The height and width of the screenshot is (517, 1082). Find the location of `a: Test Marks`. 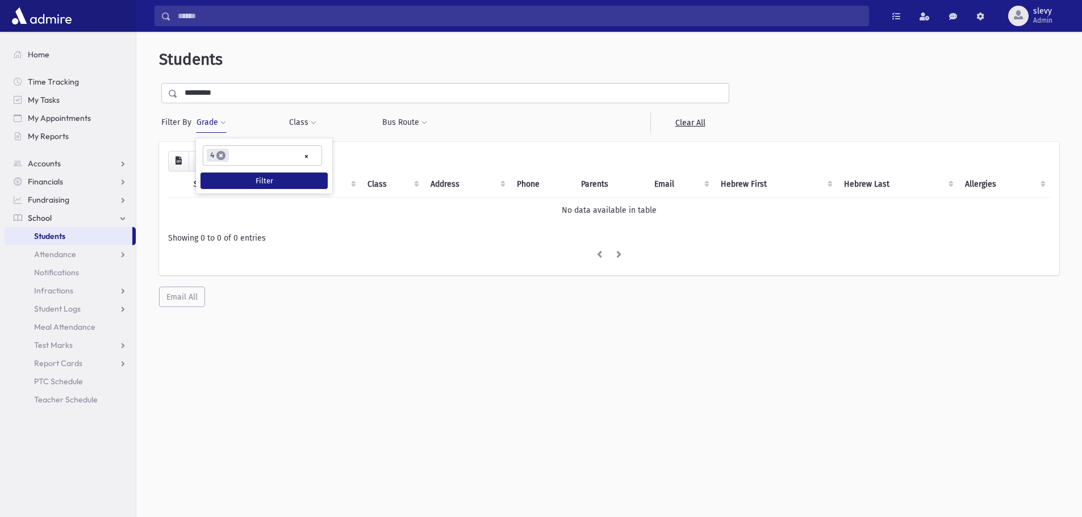

a: Test Marks is located at coordinates (70, 345).